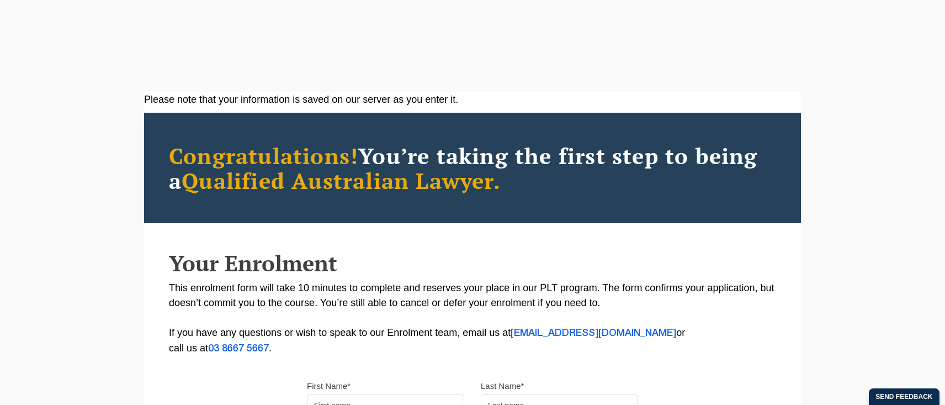  I want to click on div: Please note that your information is saved on our server as you enter it., so click(473, 99).